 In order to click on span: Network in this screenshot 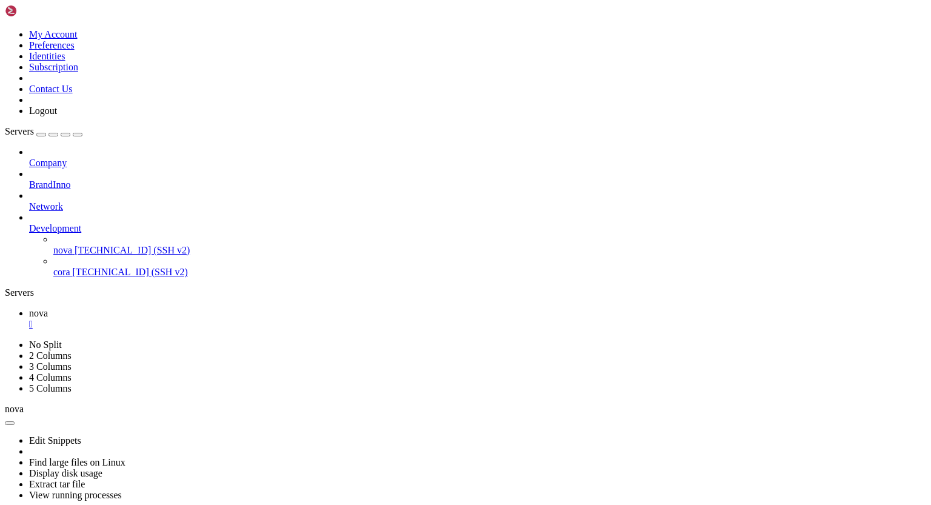, I will do `click(46, 206)`.